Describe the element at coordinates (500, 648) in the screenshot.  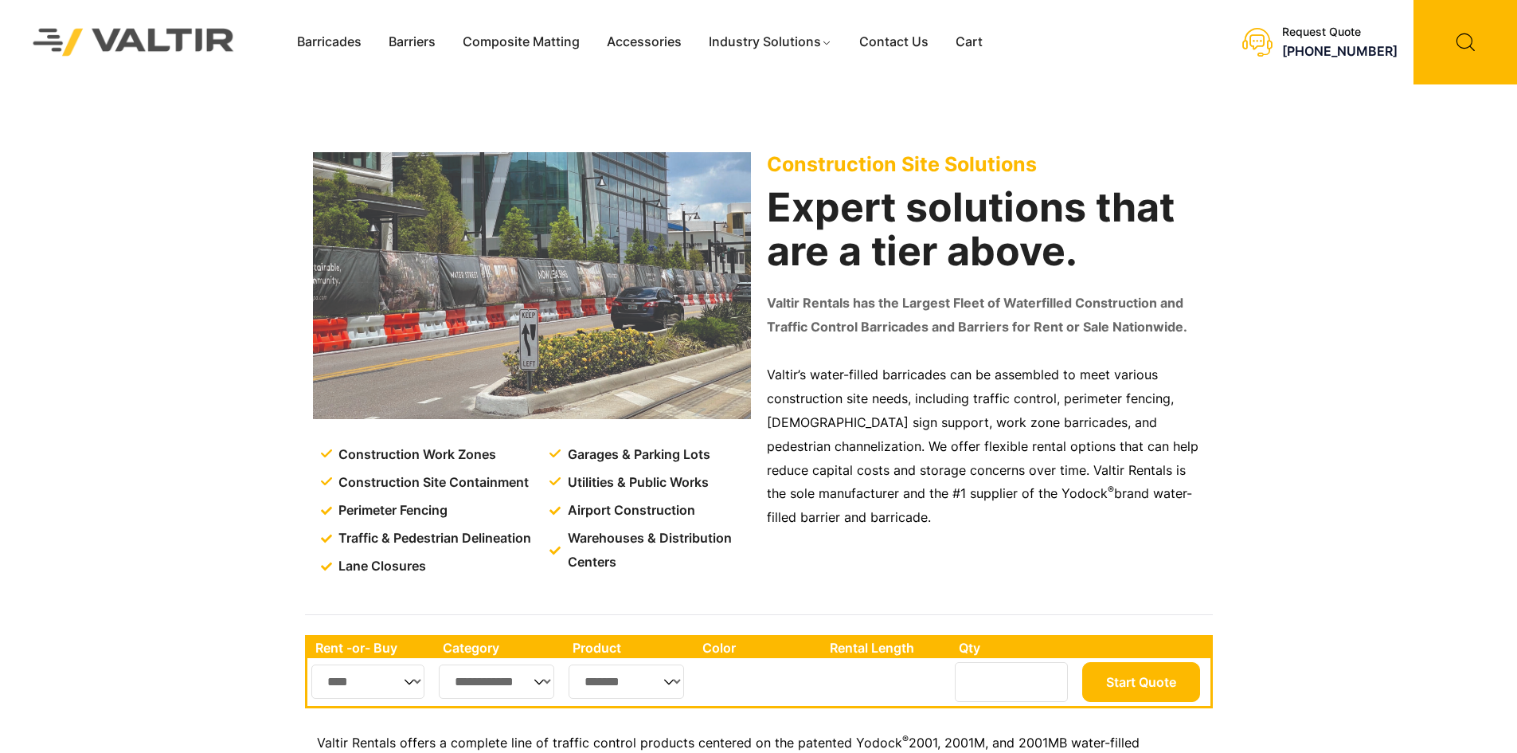
I see `th: Category` at that location.